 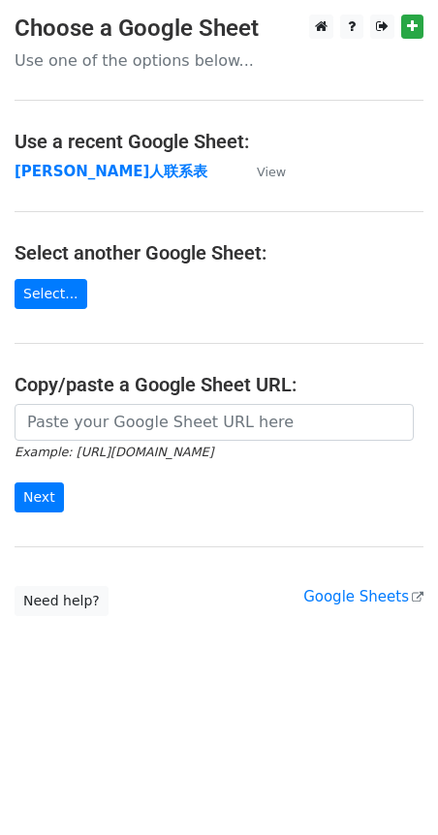 What do you see at coordinates (219, 384) in the screenshot?
I see `h4: Copy/paste a Google Sheet URL:` at bounding box center [219, 384].